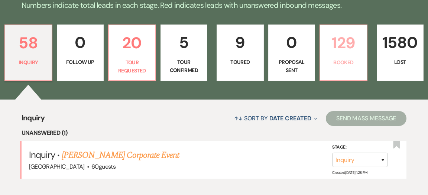 This screenshot has width=428, height=195. Describe the element at coordinates (400, 53) in the screenshot. I see `a: 1580Lost` at that location.